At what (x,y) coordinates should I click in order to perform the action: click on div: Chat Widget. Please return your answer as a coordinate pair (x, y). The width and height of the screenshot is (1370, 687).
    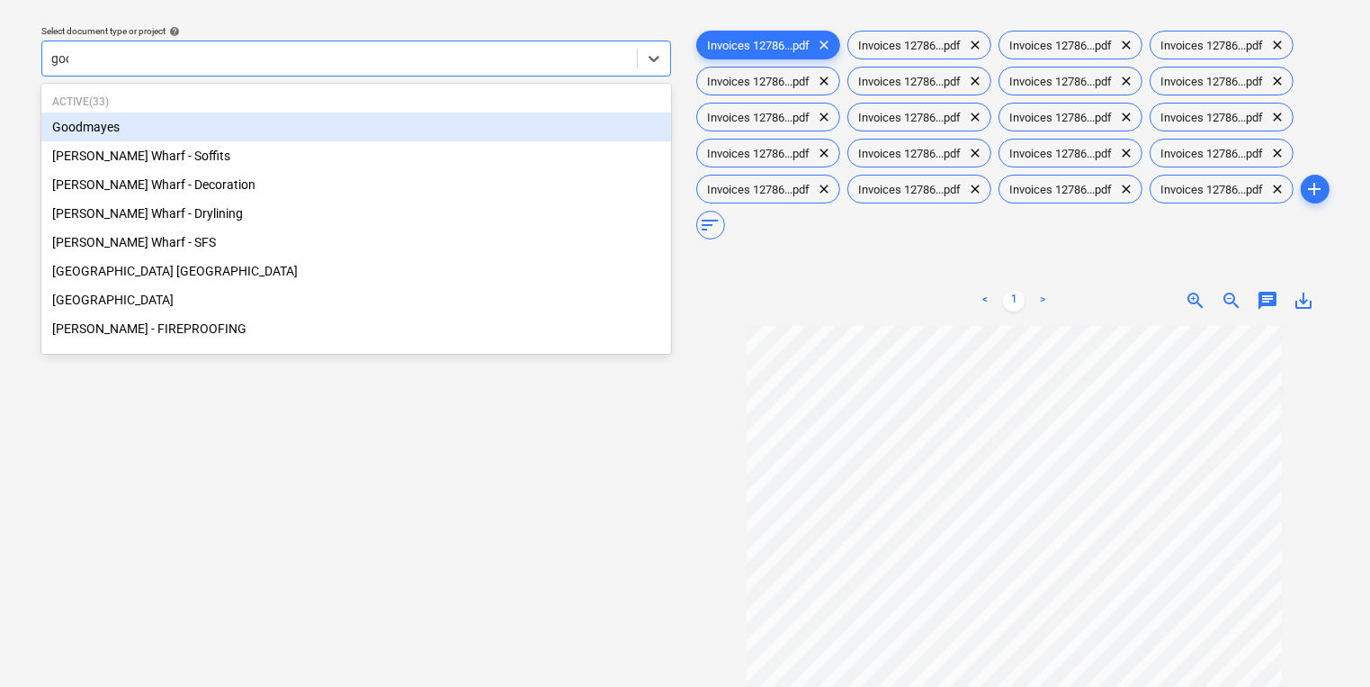
    Looking at the image, I should click on (1325, 643).